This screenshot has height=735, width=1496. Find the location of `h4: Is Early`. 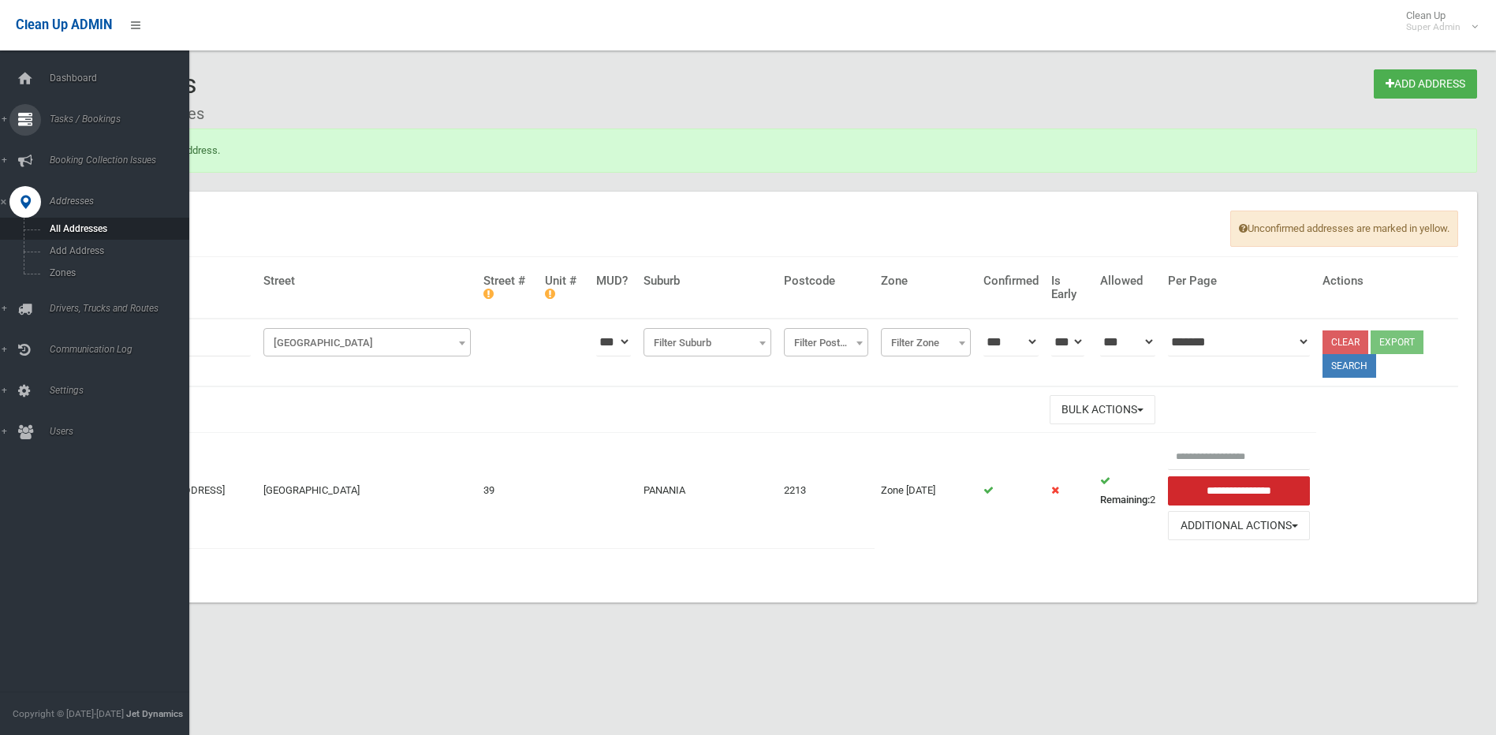

h4: Is Early is located at coordinates (1070, 287).